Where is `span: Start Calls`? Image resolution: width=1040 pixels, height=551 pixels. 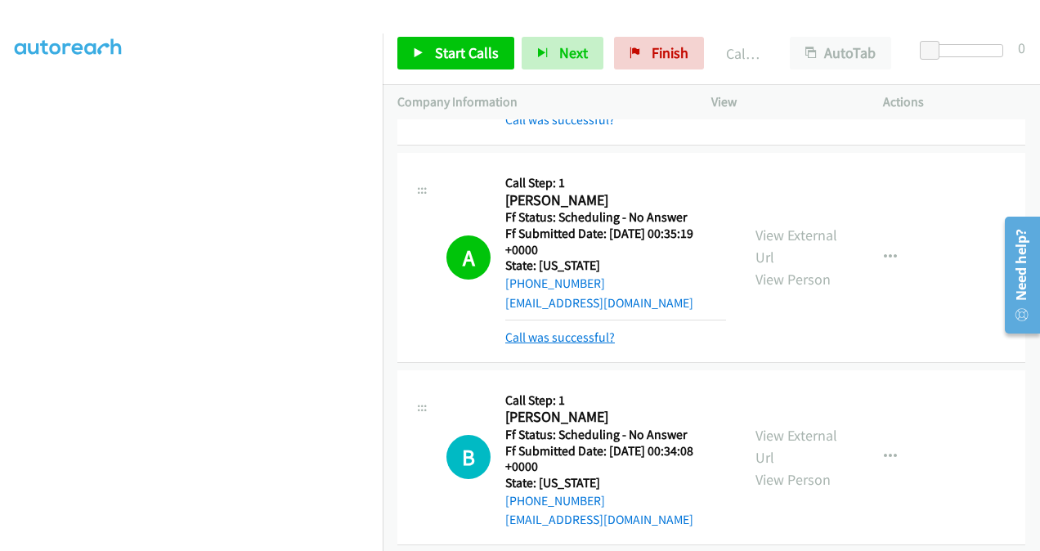 span: Start Calls is located at coordinates (467, 52).